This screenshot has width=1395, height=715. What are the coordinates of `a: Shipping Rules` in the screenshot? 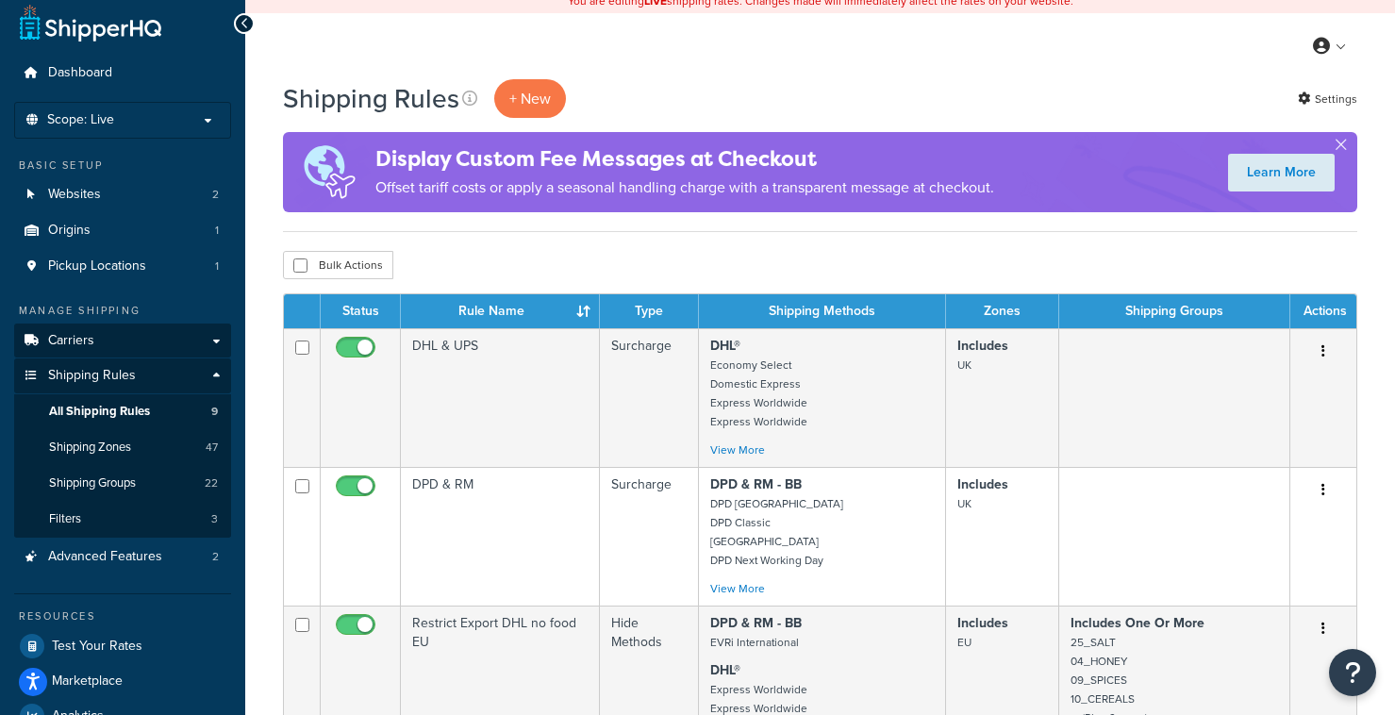 It's located at (123, 375).